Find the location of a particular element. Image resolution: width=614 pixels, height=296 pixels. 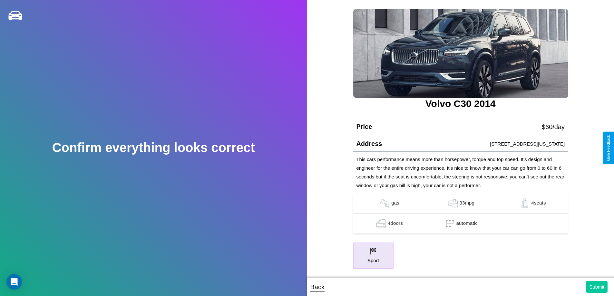

button: Submit is located at coordinates (597, 287).